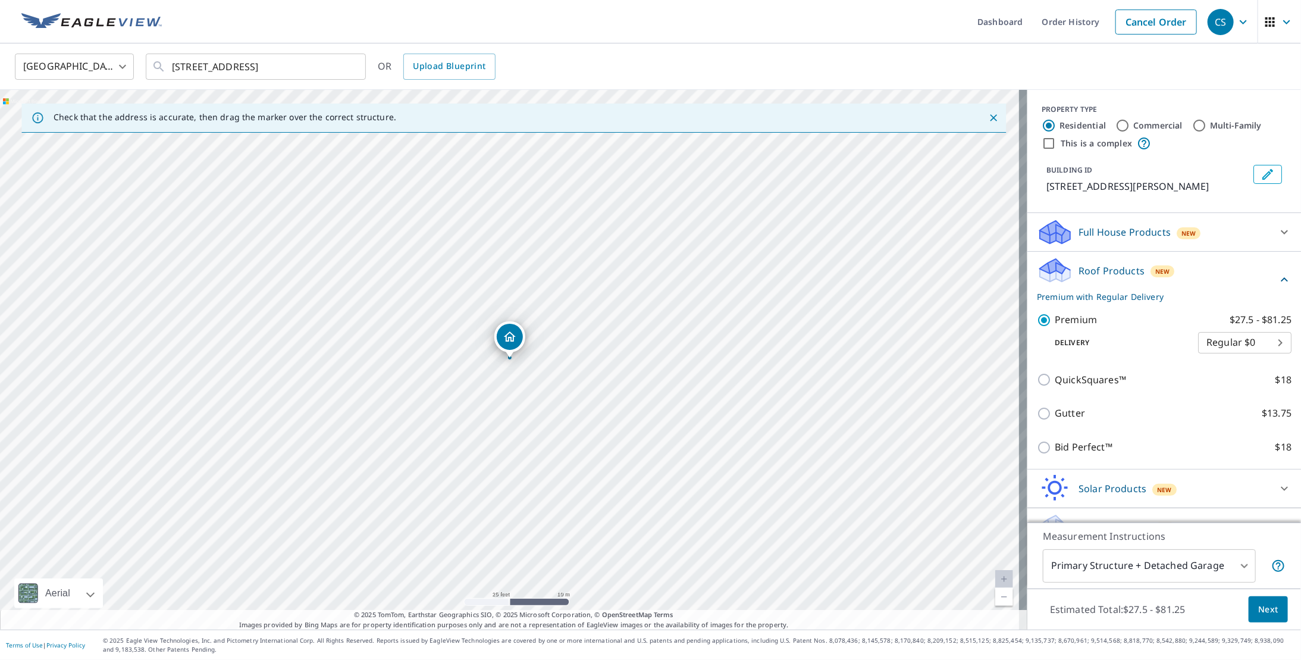 The image size is (1301, 660). What do you see at coordinates (1005, 579) in the screenshot?
I see `a: Current Level 20, Zoom In Disabled` at bounding box center [1005, 579].